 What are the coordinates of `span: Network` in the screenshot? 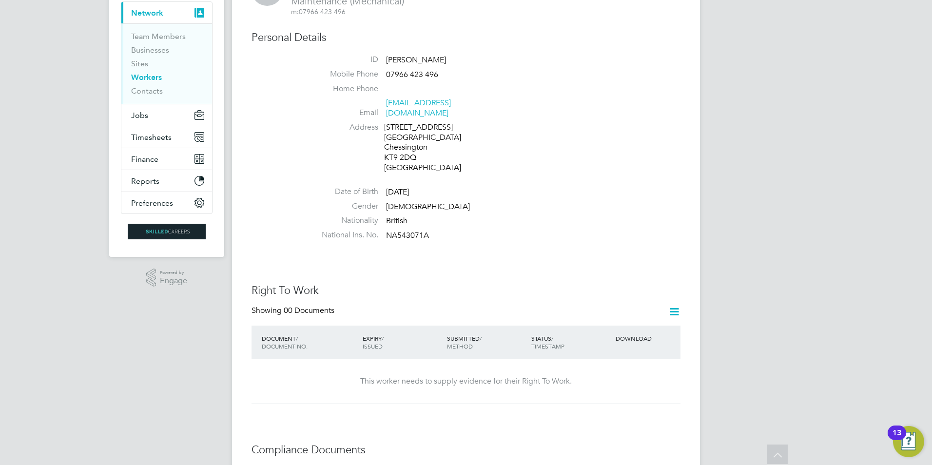 It's located at (147, 13).